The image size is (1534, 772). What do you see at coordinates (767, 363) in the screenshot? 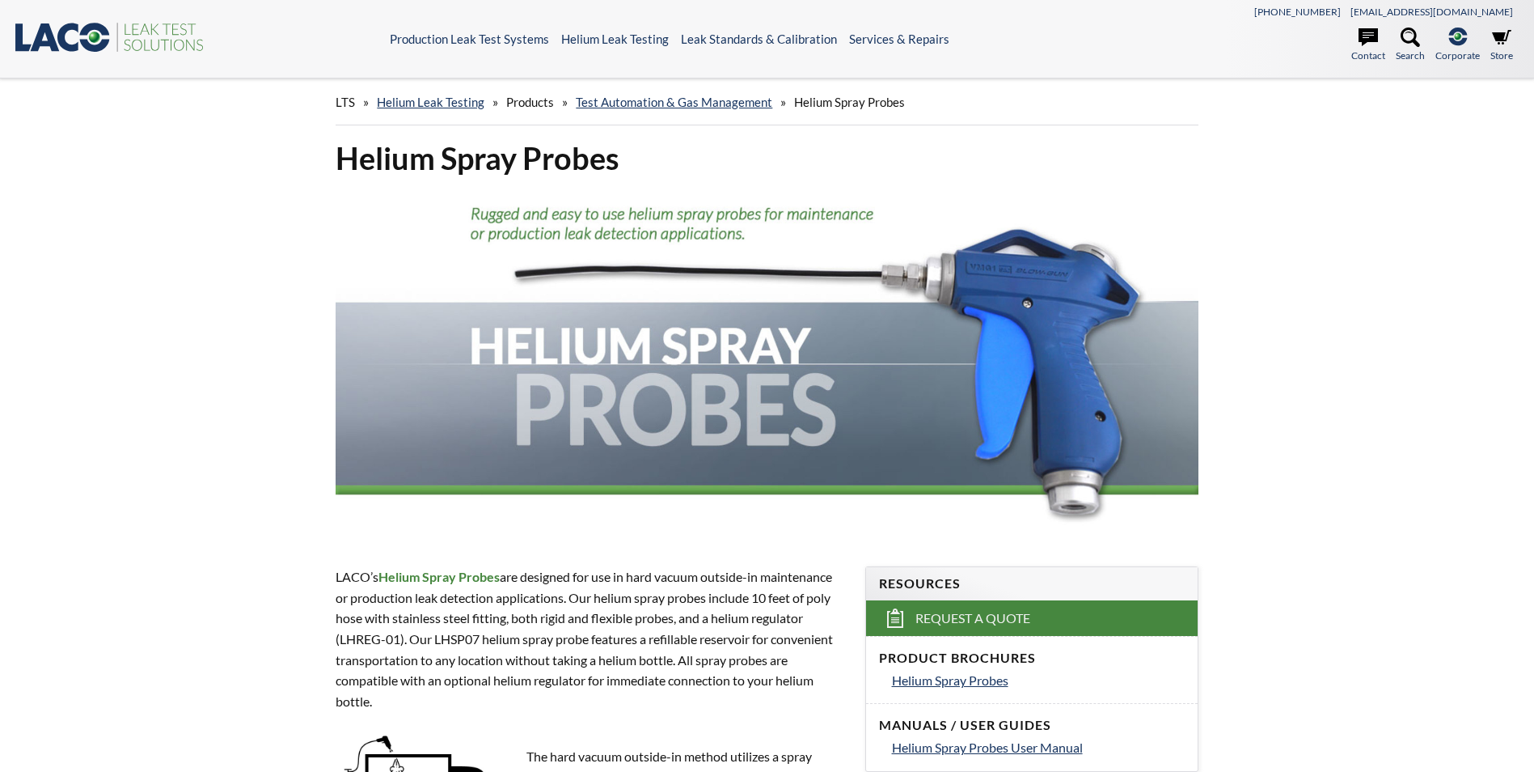
I see `img: Helium Spray Probe header` at bounding box center [767, 363].